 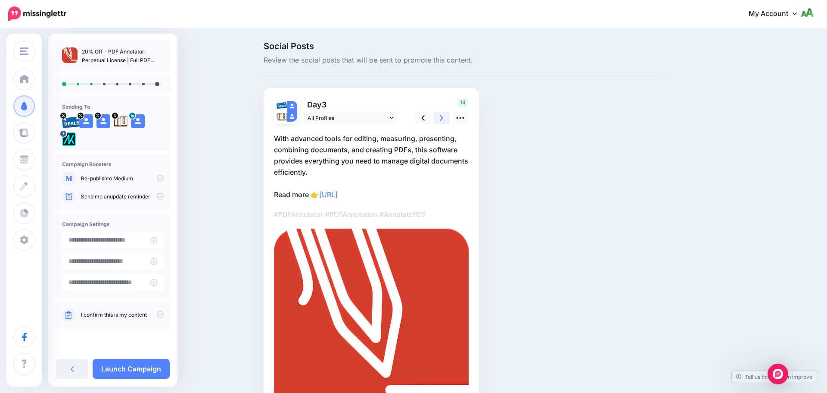 What do you see at coordinates (114, 315) in the screenshot?
I see `a: I confirm this is my content` at bounding box center [114, 315].